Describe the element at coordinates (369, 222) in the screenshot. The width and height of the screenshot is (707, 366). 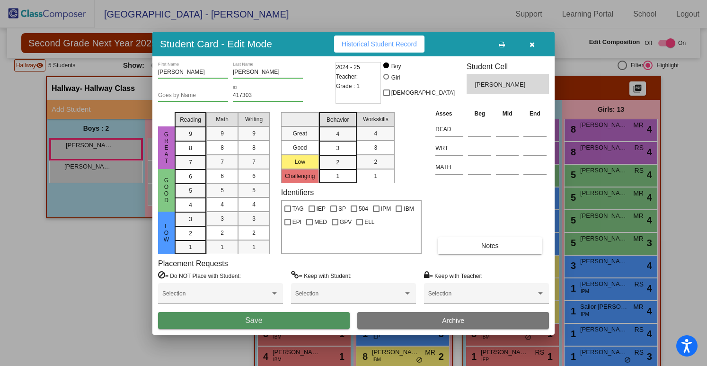
I see `span: ELL` at that location.